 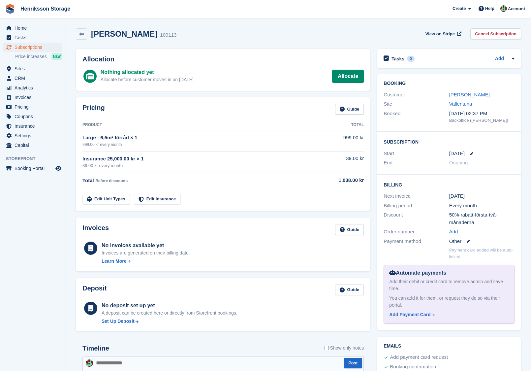 What do you see at coordinates (461, 104) in the screenshot?
I see `a: Vallentuna` at bounding box center [461, 104].